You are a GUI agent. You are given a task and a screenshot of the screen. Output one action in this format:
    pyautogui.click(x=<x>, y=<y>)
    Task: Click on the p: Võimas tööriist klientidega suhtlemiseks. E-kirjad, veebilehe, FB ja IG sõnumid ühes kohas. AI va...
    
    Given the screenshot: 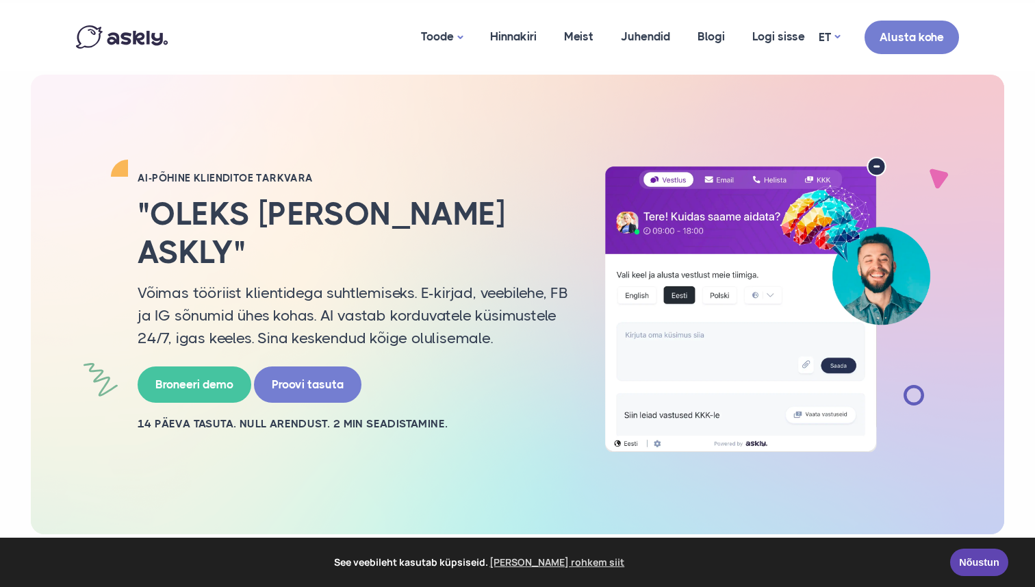 What is the action you would take?
    pyautogui.click(x=353, y=315)
    